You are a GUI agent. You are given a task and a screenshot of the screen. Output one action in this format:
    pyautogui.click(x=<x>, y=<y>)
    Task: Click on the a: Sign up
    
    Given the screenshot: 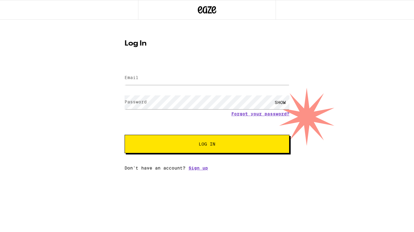 What is the action you would take?
    pyautogui.click(x=198, y=168)
    